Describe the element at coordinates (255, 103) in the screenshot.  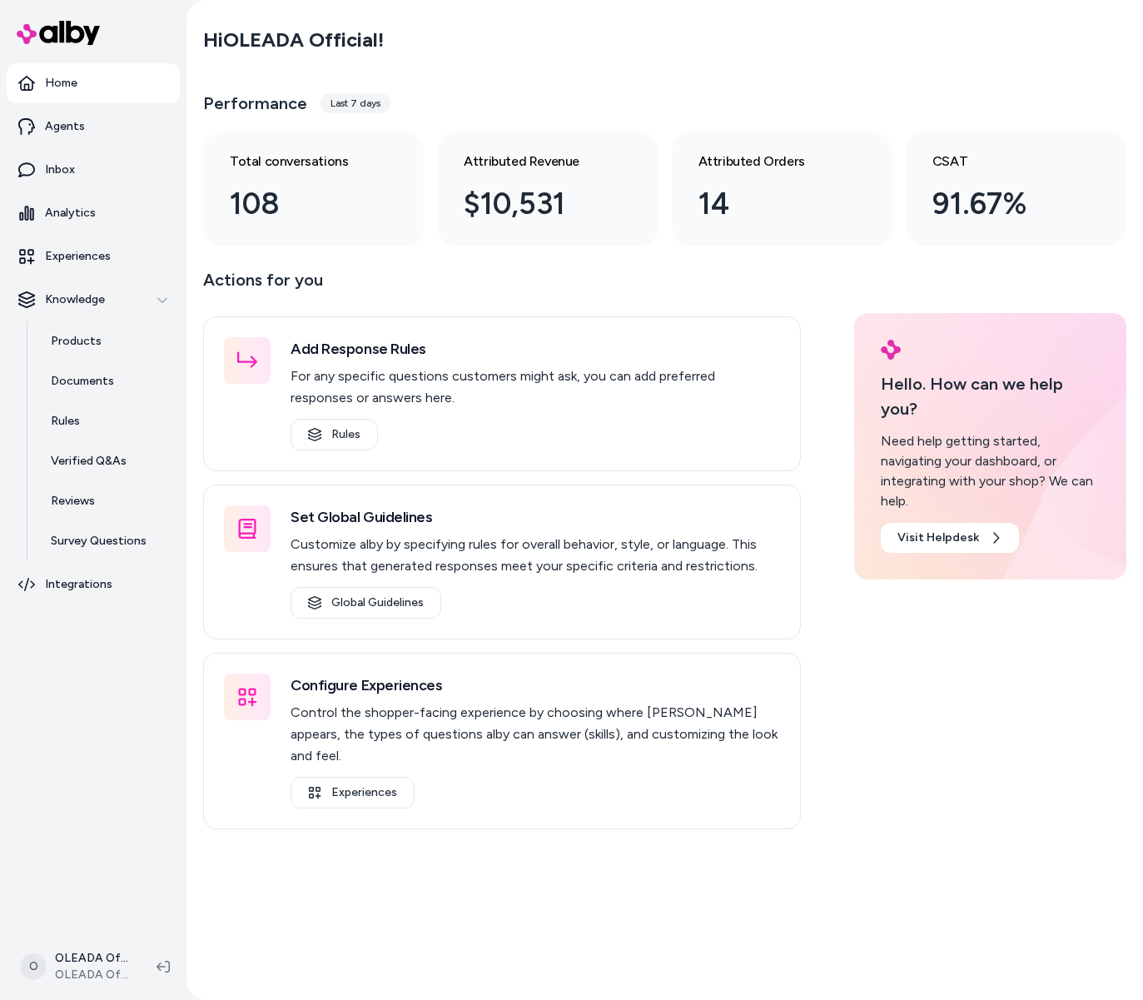
I see `h3: Performance` at that location.